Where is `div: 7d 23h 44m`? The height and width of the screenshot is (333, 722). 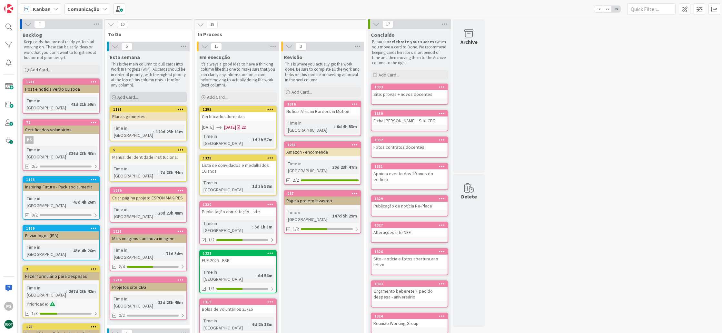 div: 7d 23h 44m is located at coordinates (172, 172).